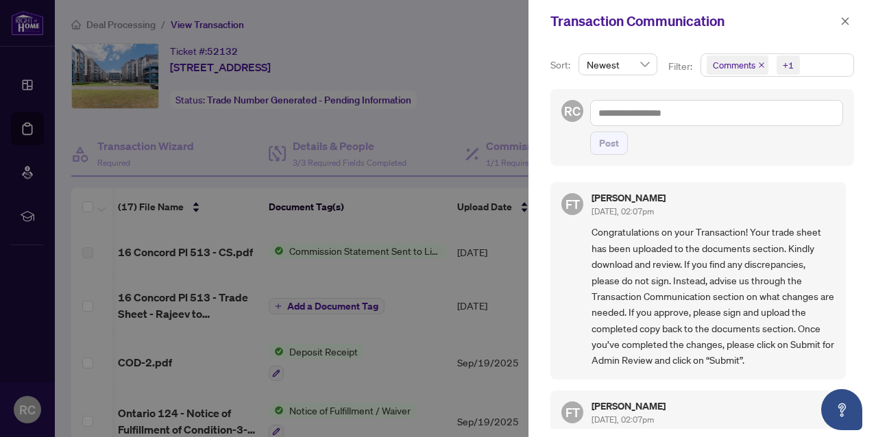 The image size is (876, 437). What do you see at coordinates (561, 65) in the screenshot?
I see `p: Sort:` at bounding box center [561, 65].